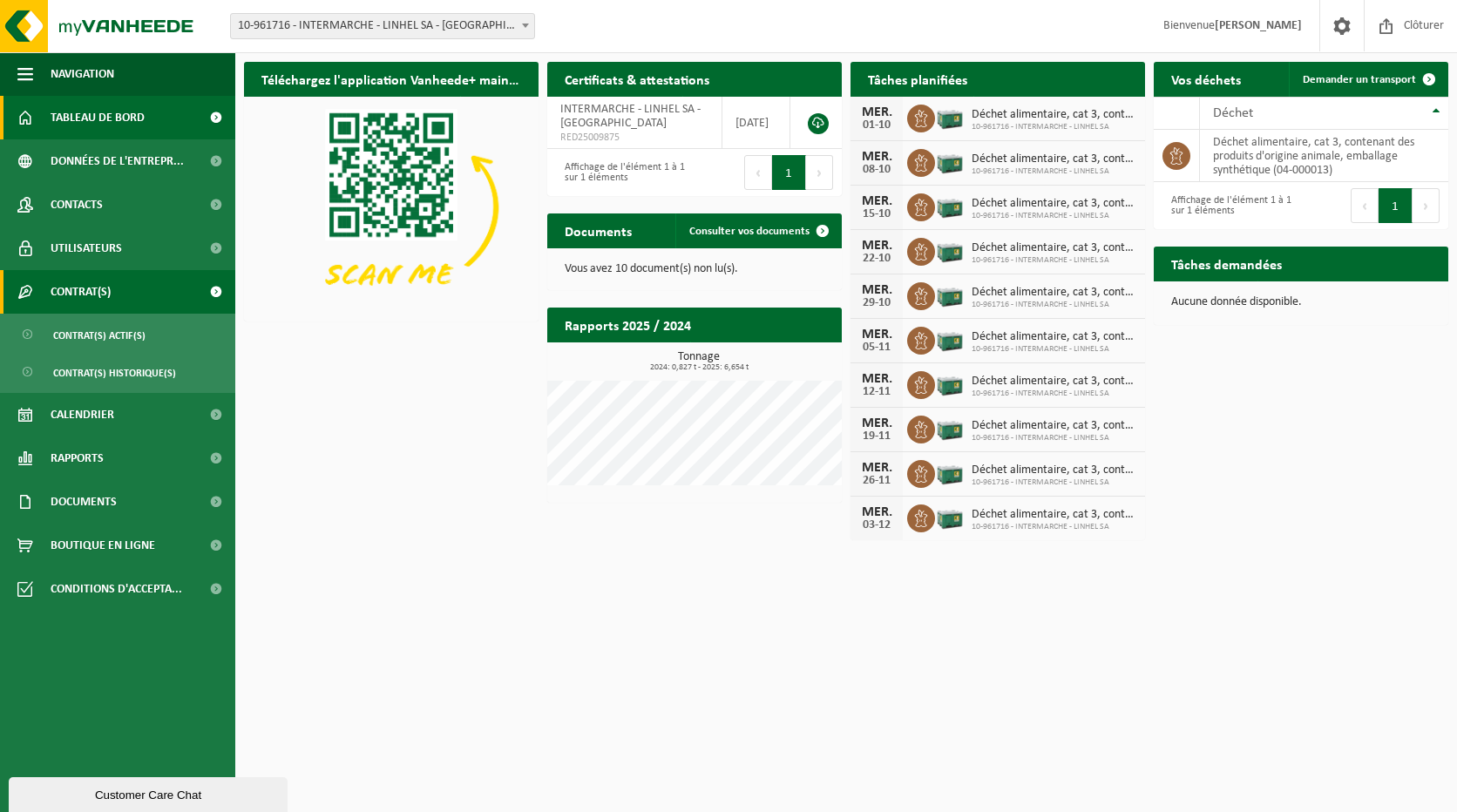 Image resolution: width=1457 pixels, height=812 pixels. I want to click on div: 26-11, so click(877, 481).